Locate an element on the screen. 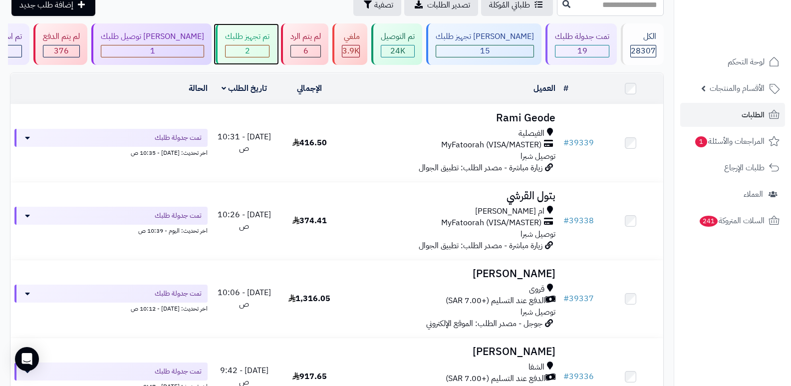  span: 374.41 is located at coordinates (309, 220).